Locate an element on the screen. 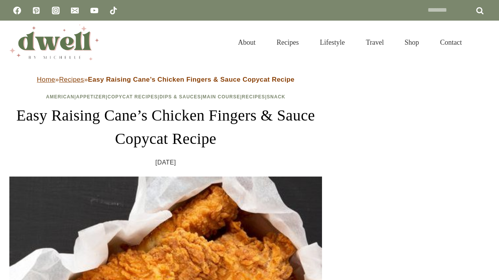  img: DWELL by michelle is located at coordinates (54, 42).